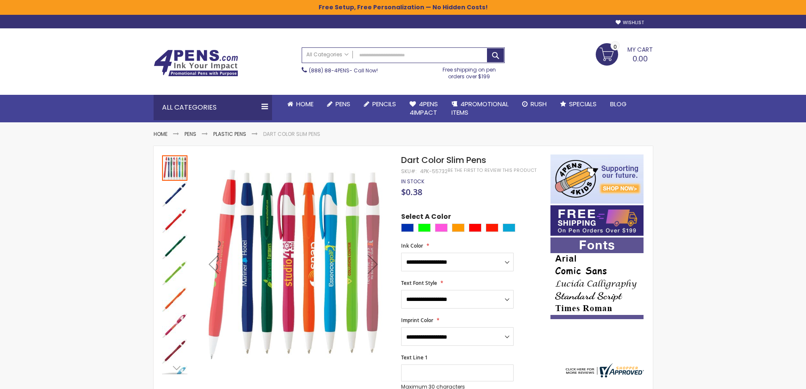  Describe the element at coordinates (624, 54) in the screenshot. I see `a: 0.00 0` at that location.